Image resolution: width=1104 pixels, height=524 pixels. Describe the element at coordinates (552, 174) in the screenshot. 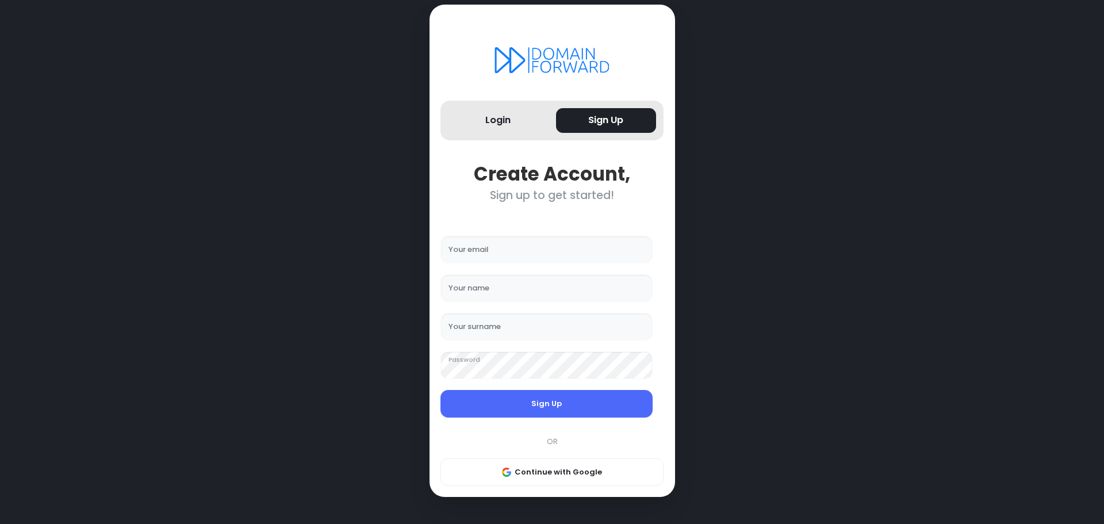

I see `div: Create Account,` at that location.